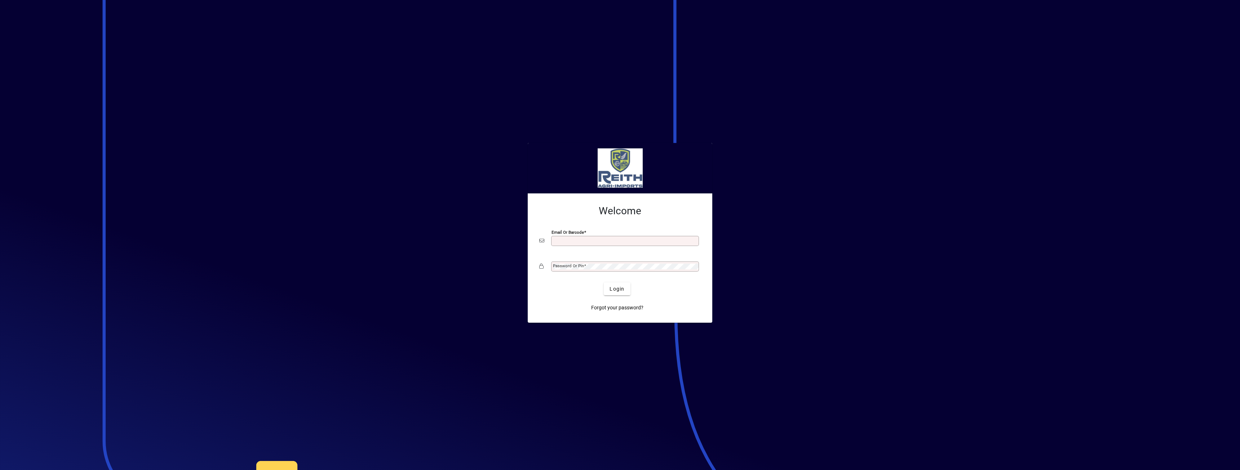 This screenshot has width=1240, height=470. I want to click on button: Login, so click(617, 289).